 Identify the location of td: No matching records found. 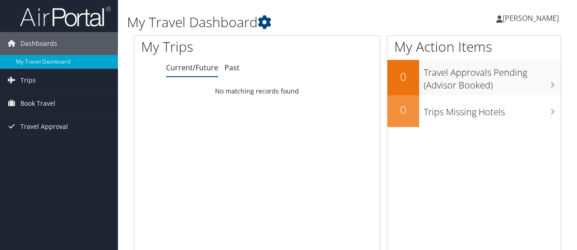
(257, 91).